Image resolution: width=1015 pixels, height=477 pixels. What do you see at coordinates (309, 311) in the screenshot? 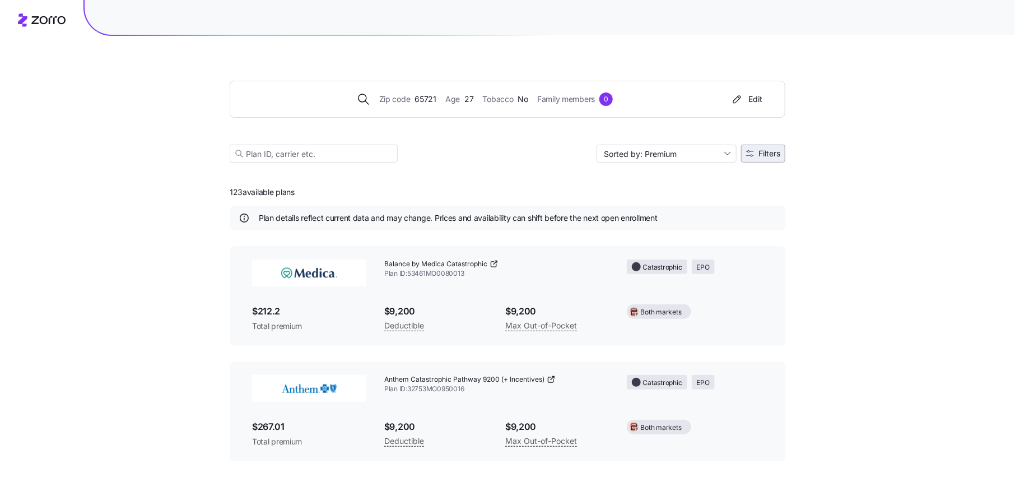
I see `span: $212.2` at bounding box center [309, 311].